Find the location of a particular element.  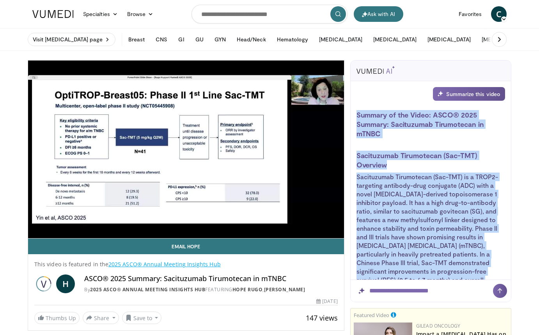

a: Email Hope is located at coordinates (186, 246).